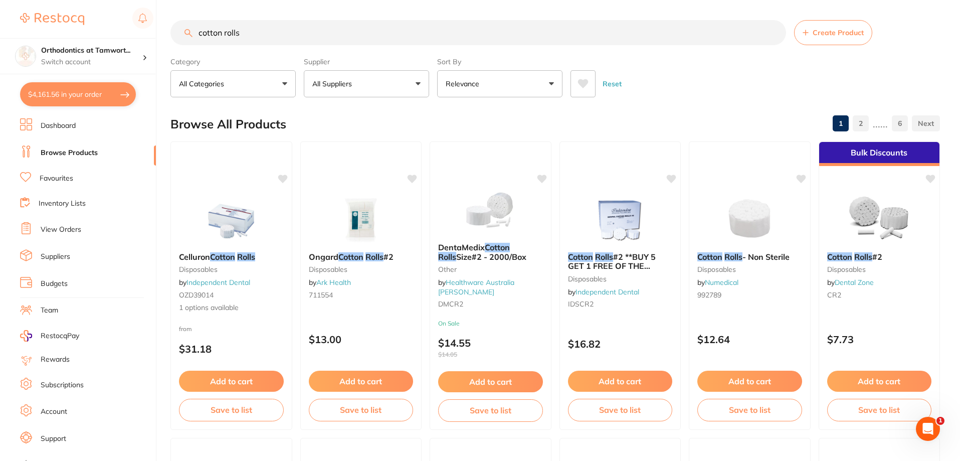 The height and width of the screenshot is (461, 960). I want to click on a: RestocqPay, so click(50, 335).